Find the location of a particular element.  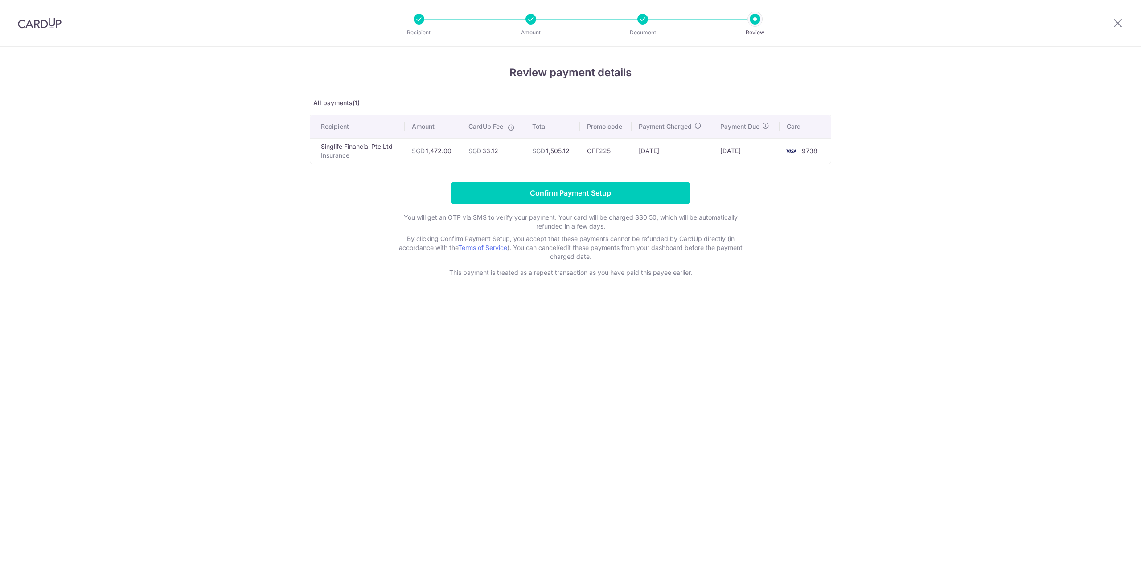

span: CardUp Fee is located at coordinates (486, 127).